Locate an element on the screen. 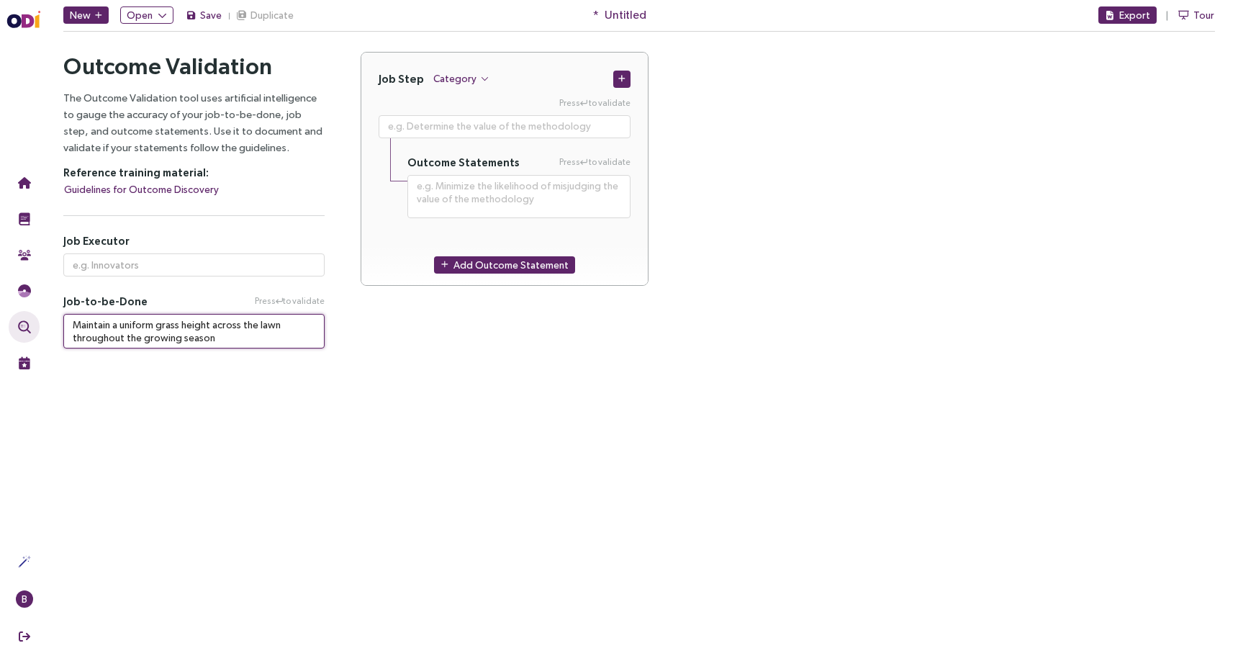 The width and height of the screenshot is (1238, 661). strong: Reference training material: is located at coordinates (136, 172).